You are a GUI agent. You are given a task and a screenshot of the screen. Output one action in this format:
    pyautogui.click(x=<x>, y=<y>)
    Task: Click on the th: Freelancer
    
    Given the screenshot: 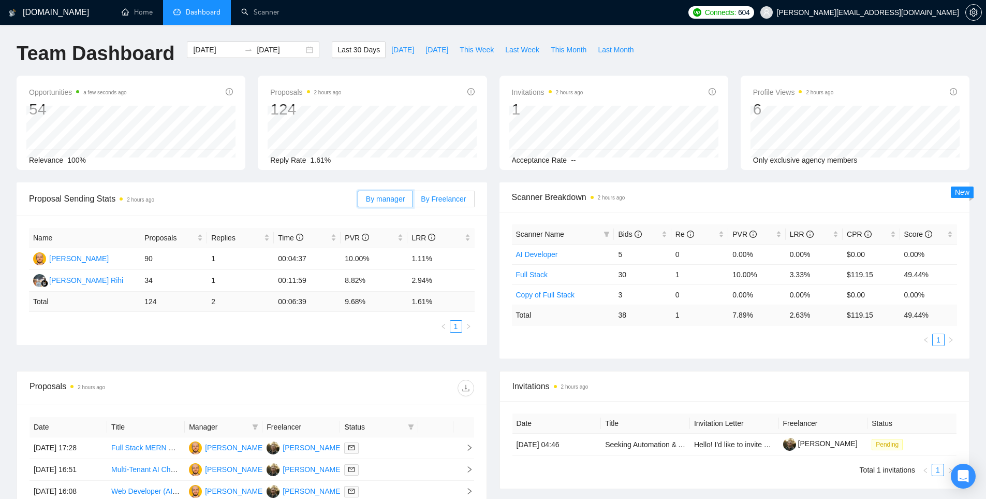 What is the action you would take?
    pyautogui.click(x=824, y=423)
    